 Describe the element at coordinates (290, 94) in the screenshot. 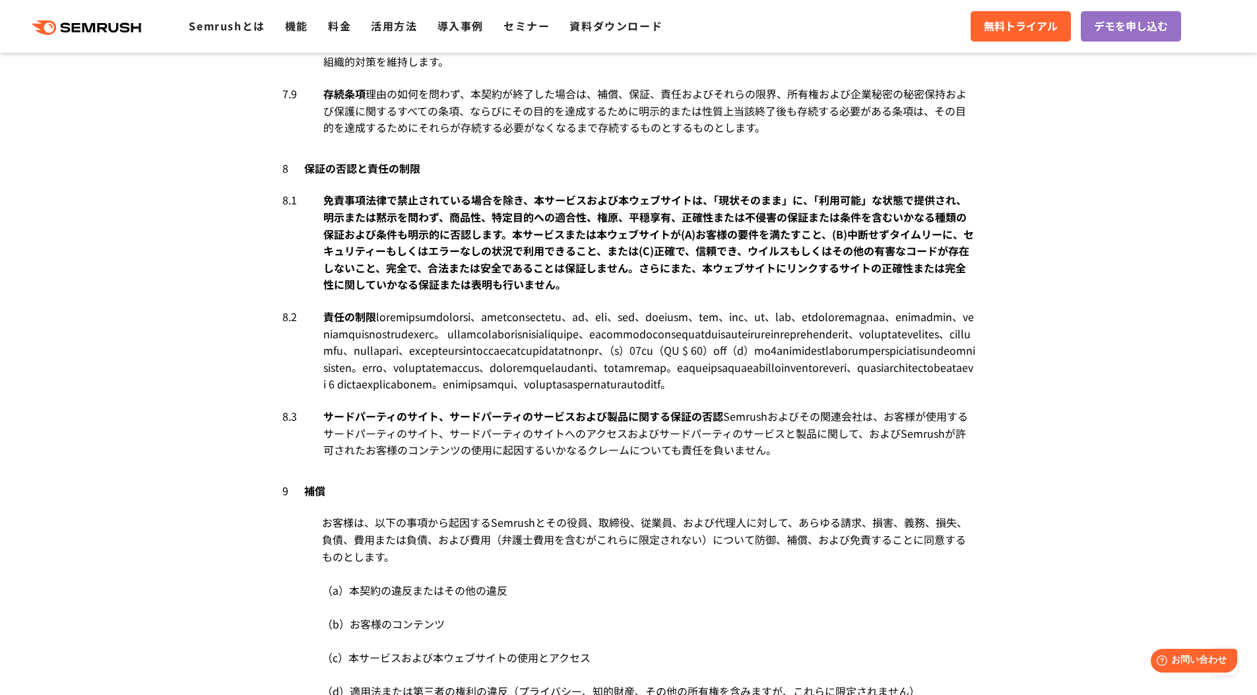

I see `span: 7.9` at that location.